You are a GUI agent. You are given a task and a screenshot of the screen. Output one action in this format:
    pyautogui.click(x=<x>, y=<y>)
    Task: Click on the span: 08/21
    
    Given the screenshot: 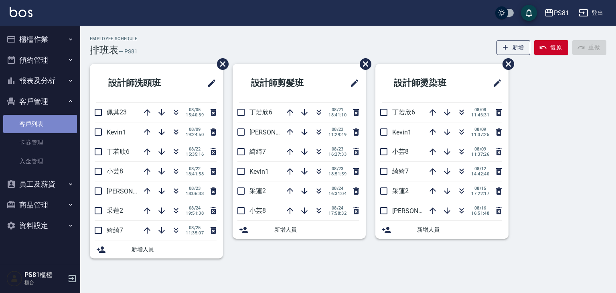 What is the action you would take?
    pyautogui.click(x=337, y=109)
    